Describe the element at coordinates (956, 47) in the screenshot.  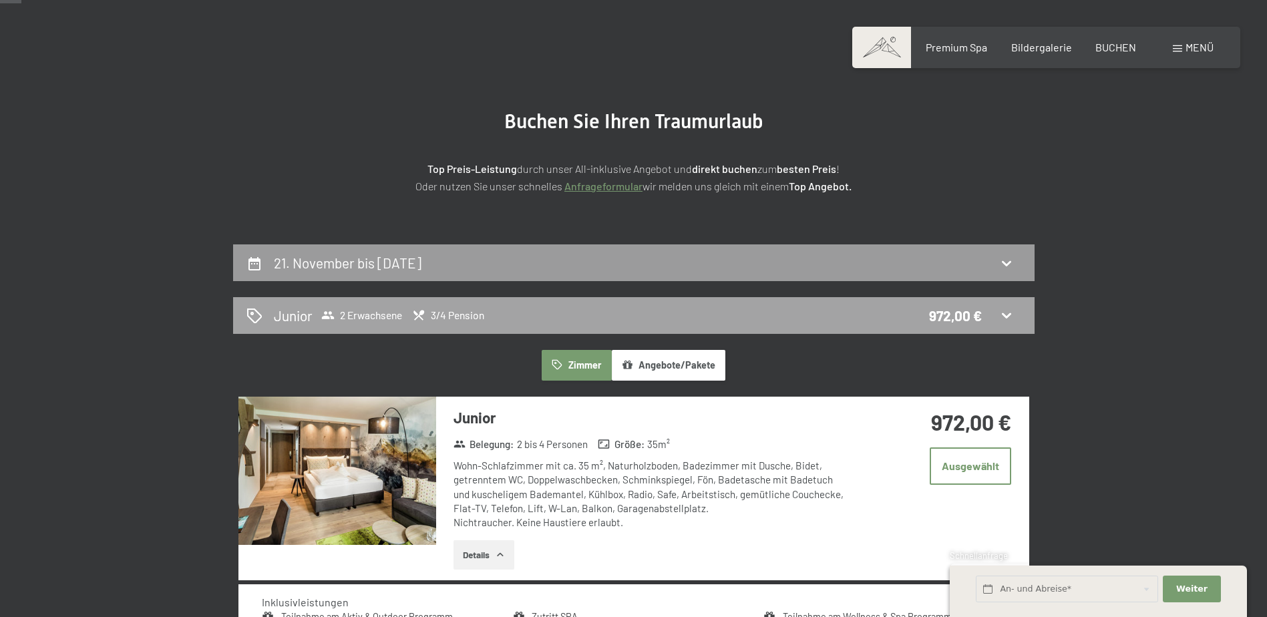
I see `a: Premium Spa` at that location.